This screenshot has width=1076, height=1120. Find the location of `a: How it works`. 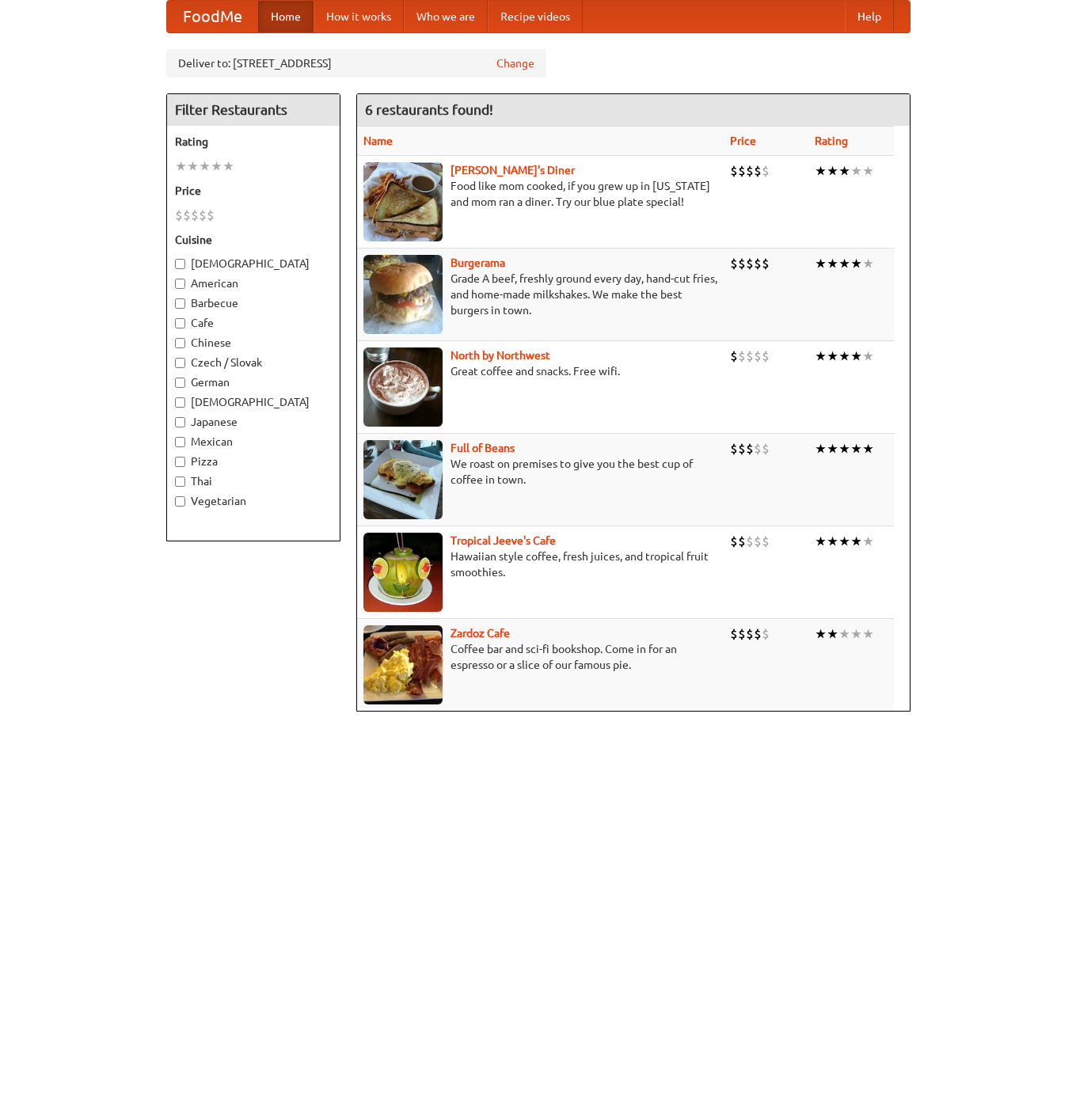

a: How it works is located at coordinates (359, 17).